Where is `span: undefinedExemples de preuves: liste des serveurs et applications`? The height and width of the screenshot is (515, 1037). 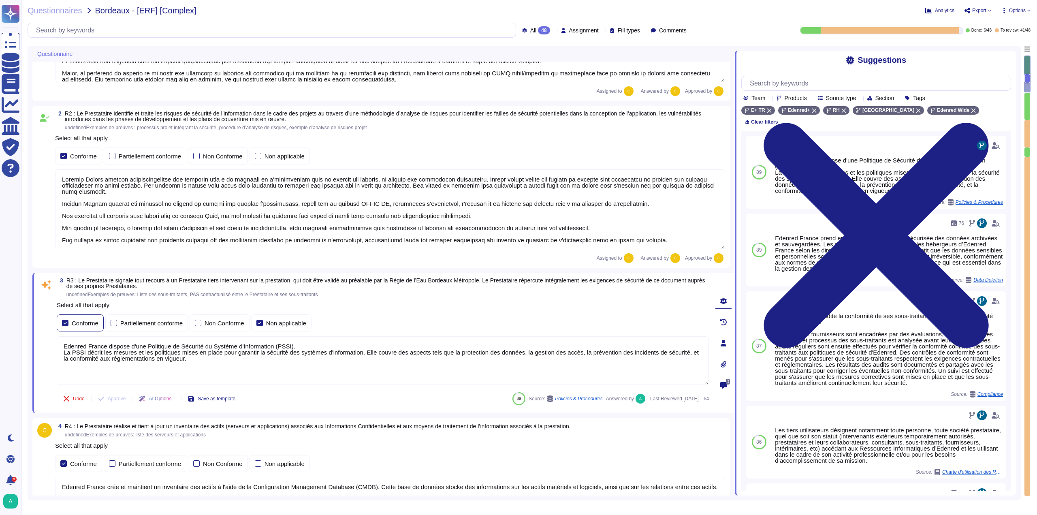 span: undefinedExemples de preuves: liste des serveurs et applications is located at coordinates (135, 434).